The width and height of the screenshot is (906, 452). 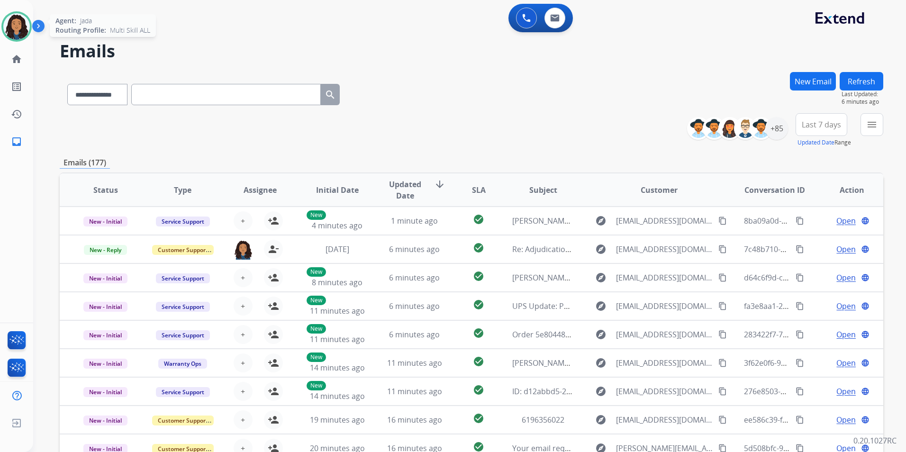 What do you see at coordinates (330, 95) in the screenshot?
I see `mat-icon: search` at bounding box center [330, 95].